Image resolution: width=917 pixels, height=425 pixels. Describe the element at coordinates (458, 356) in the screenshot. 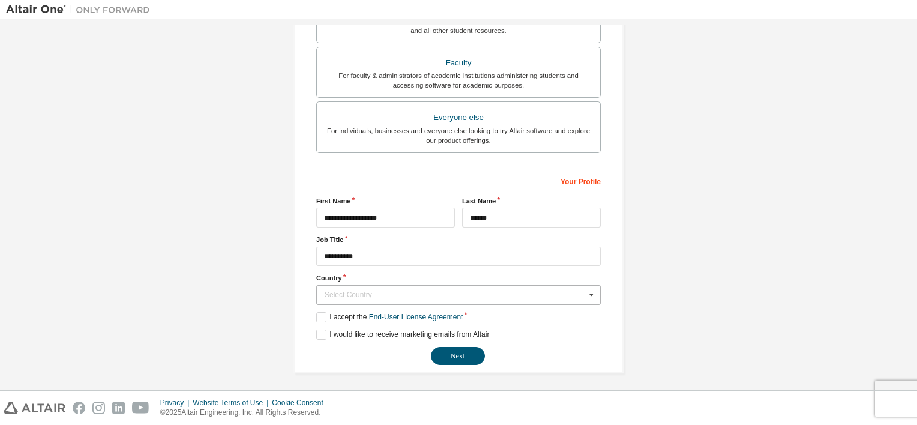

I see `button: Next` at that location.